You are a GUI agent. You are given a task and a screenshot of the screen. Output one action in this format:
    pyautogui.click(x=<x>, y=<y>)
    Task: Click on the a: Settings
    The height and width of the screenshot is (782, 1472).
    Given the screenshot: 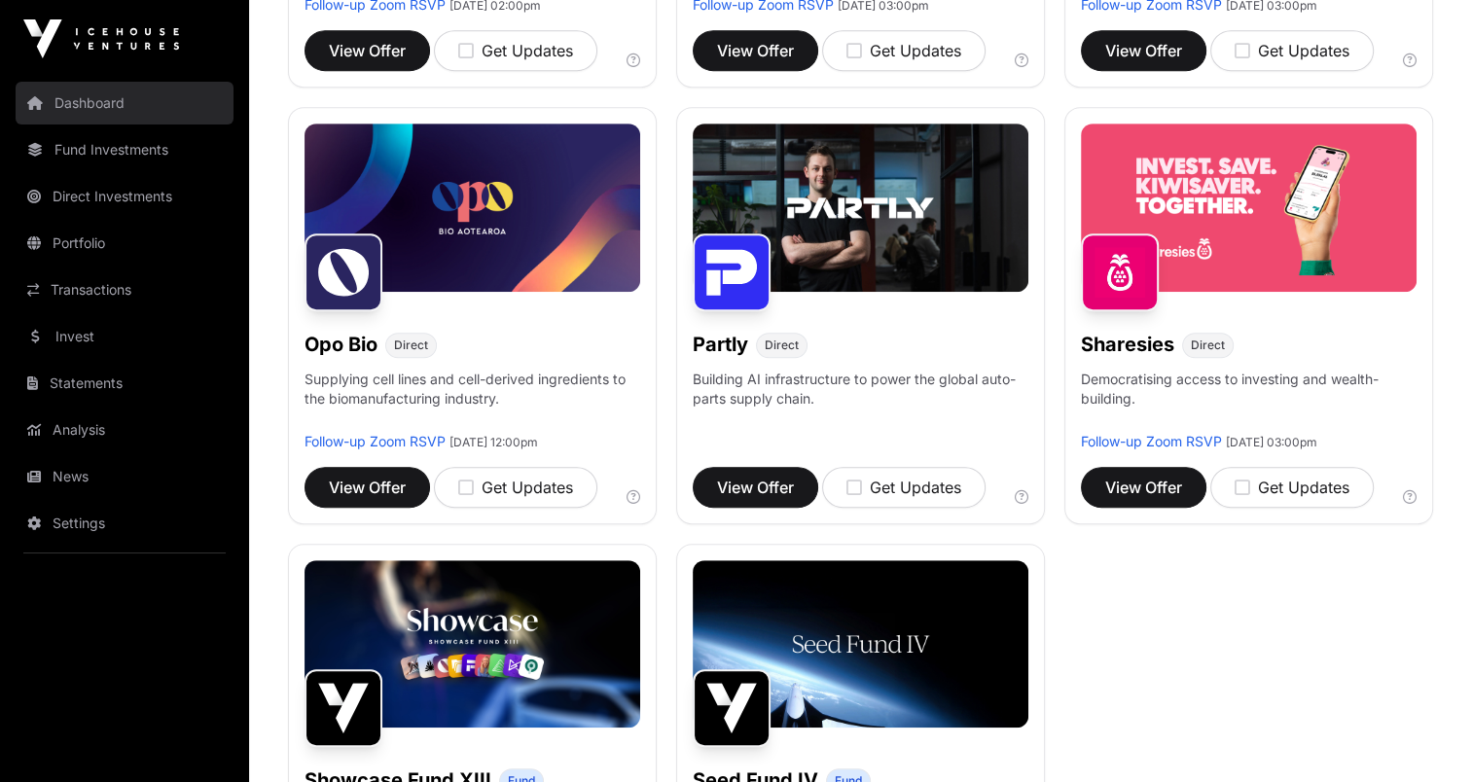 What is the action you would take?
    pyautogui.click(x=125, y=523)
    